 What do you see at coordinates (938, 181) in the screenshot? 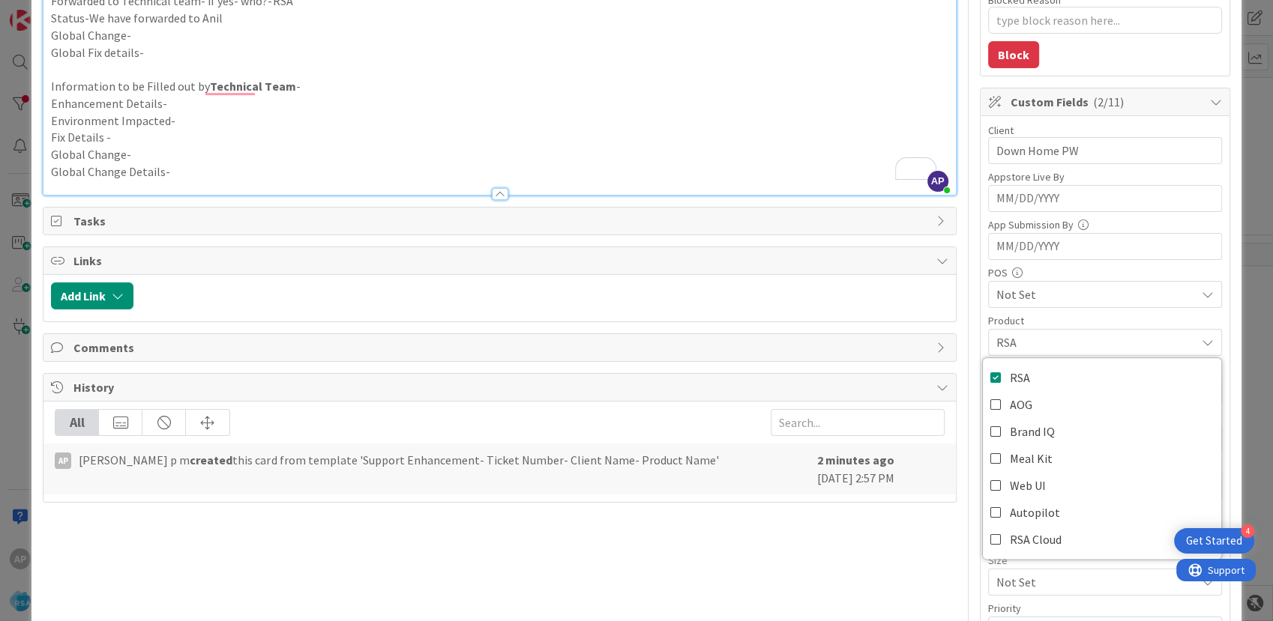
I see `span: AP` at bounding box center [938, 181].